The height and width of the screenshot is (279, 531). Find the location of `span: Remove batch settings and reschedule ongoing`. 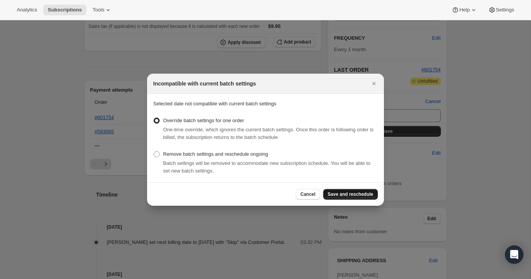

span: Remove batch settings and reschedule ongoing is located at coordinates (216, 154).